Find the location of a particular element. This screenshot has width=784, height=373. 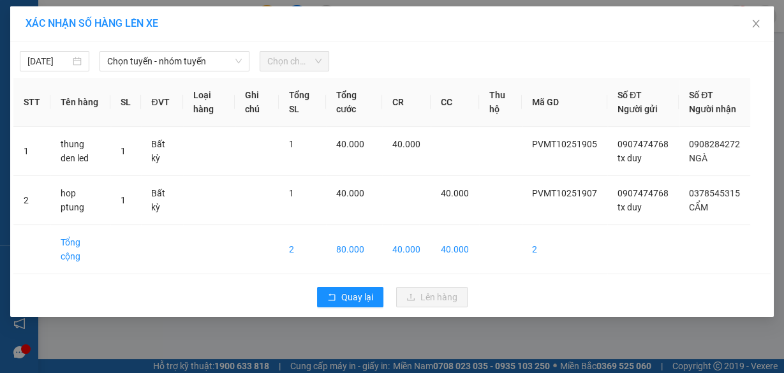

td: 1 is located at coordinates (32, 151).